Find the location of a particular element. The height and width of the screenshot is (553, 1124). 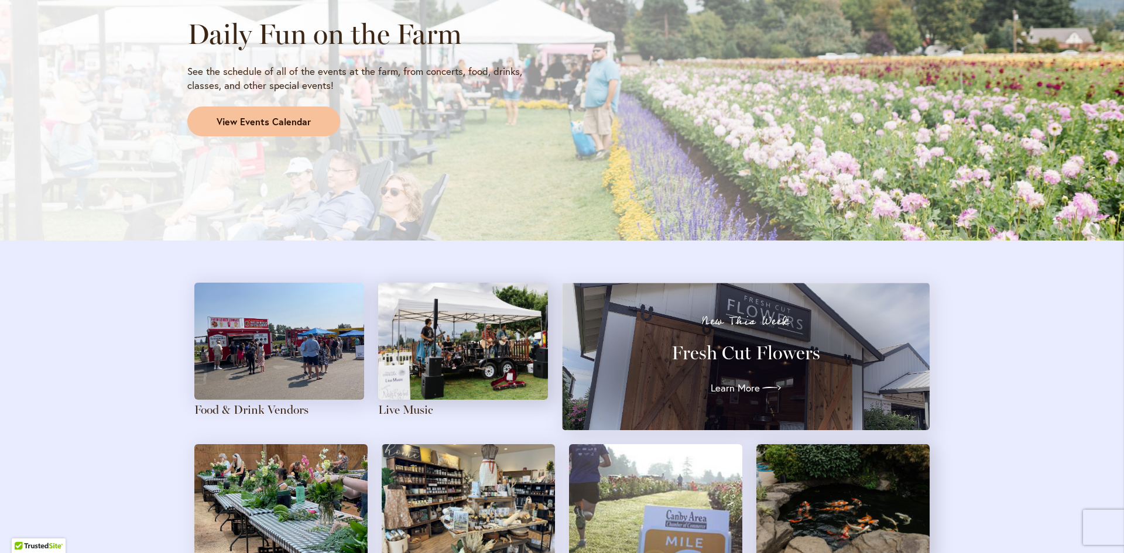

a: Learn More is located at coordinates (746, 388).